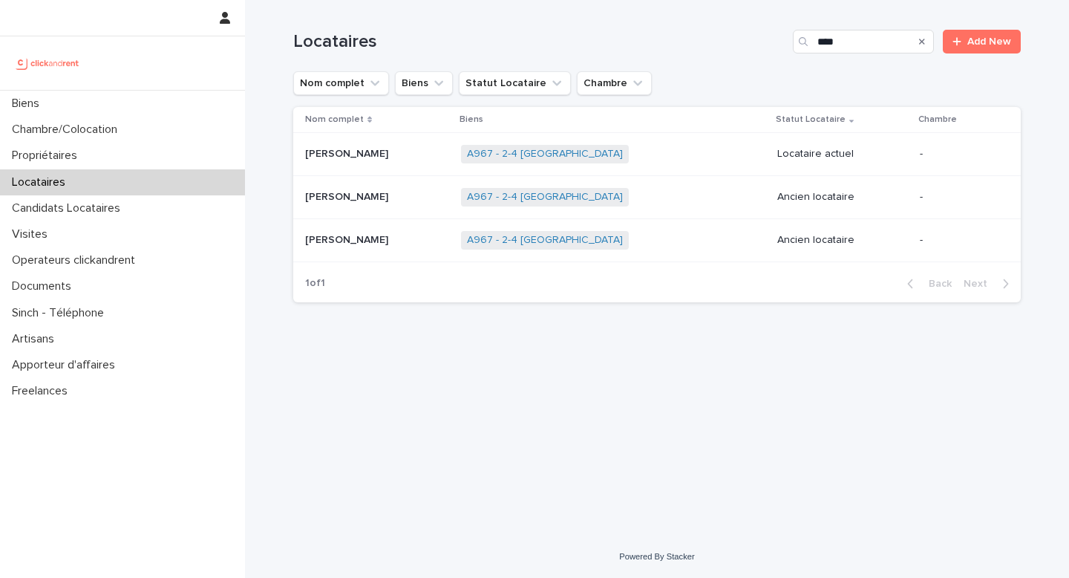 This screenshot has width=1069, height=578. I want to click on p: Visites, so click(33, 234).